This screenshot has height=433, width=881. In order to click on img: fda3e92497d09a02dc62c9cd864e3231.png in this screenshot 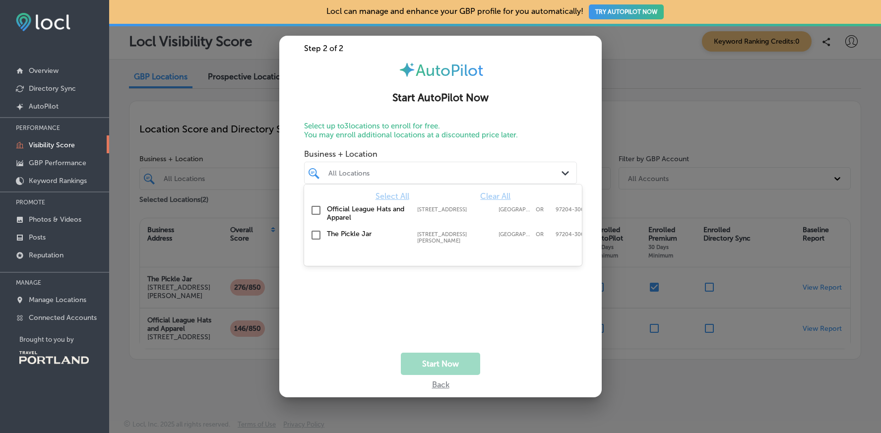, I will do `click(43, 22)`.